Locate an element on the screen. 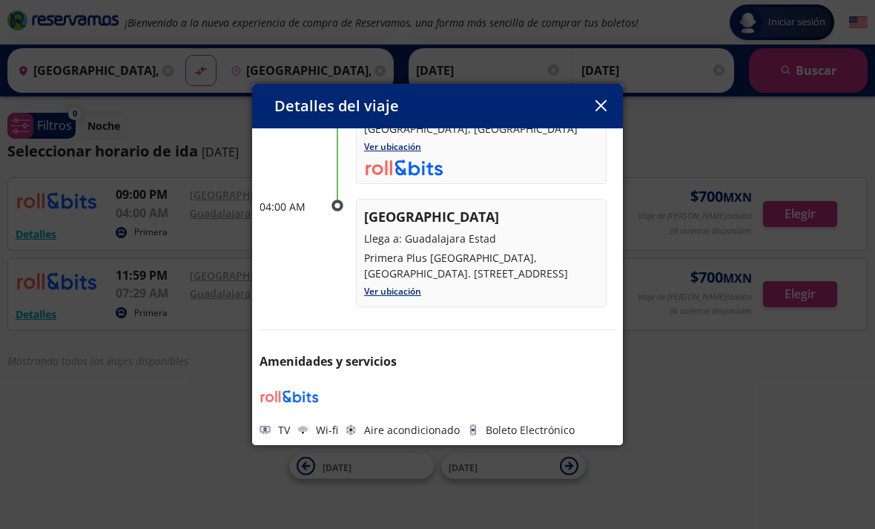 This screenshot has width=875, height=529. p: Aire acondicionado is located at coordinates (411, 429).